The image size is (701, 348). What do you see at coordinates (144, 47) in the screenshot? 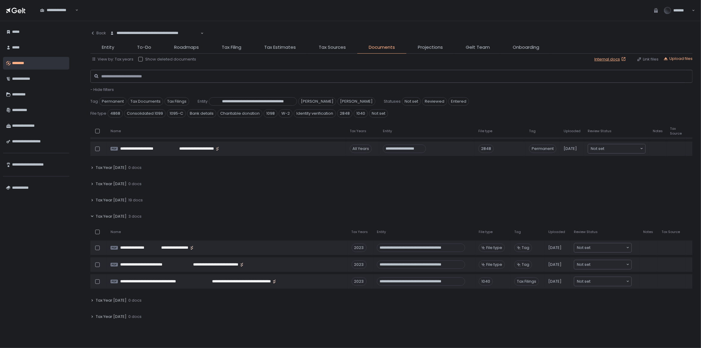
I see `span: To-Do` at bounding box center [144, 47].